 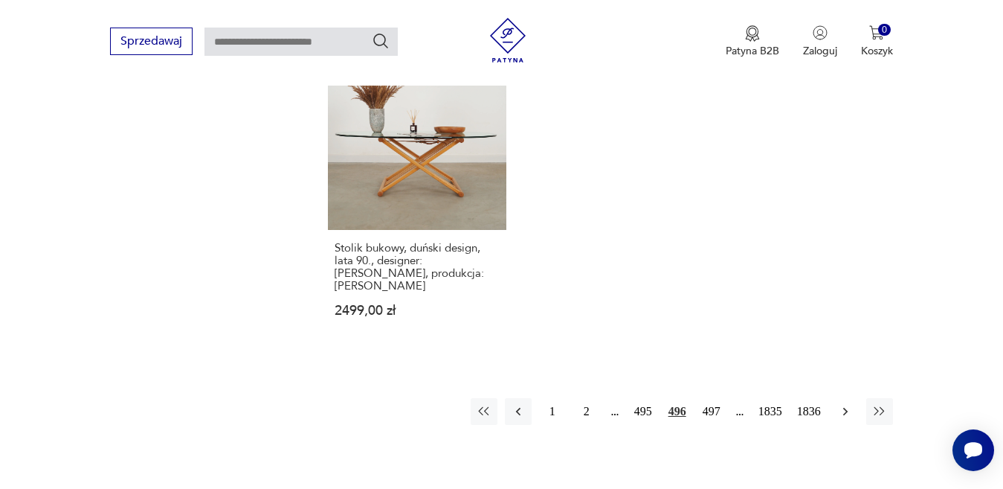 What do you see at coordinates (678, 411) in the screenshot?
I see `button: 496` at bounding box center [678, 411].